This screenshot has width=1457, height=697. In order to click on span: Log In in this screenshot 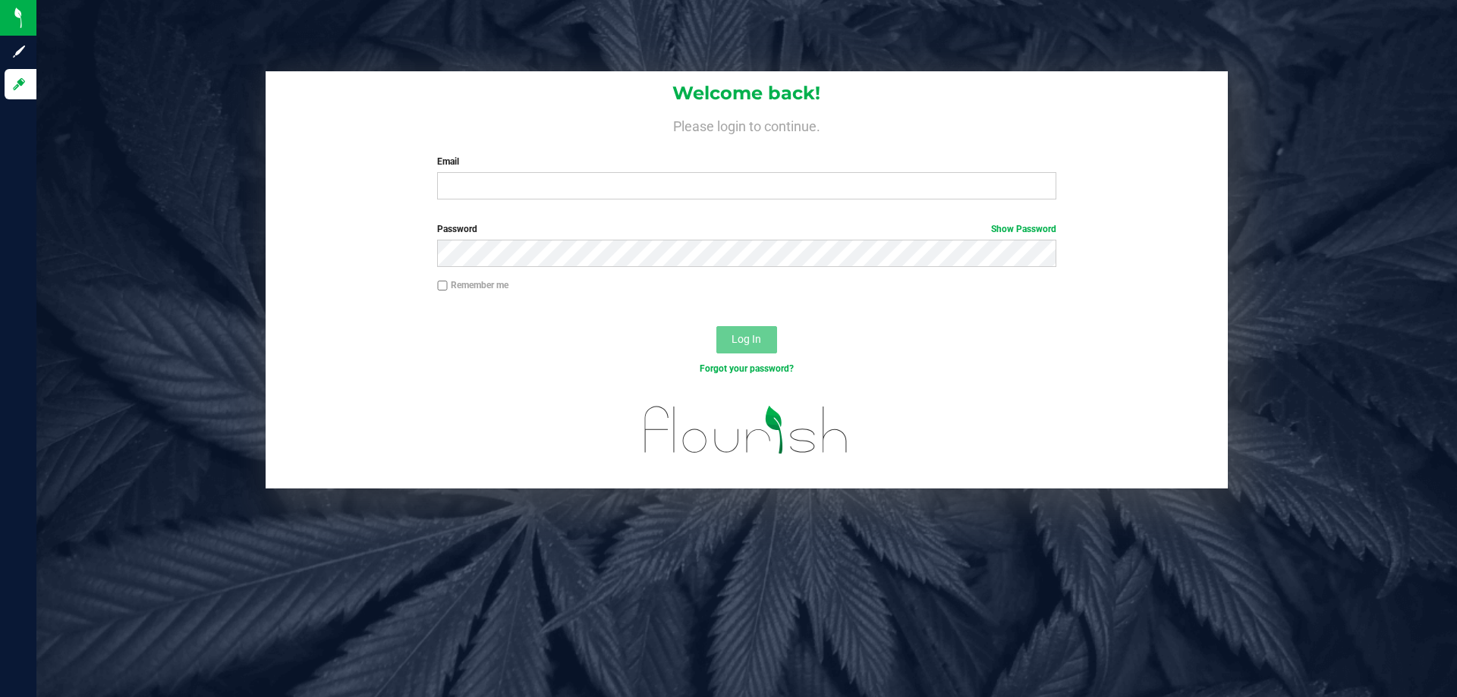, I will do `click(746, 339)`.